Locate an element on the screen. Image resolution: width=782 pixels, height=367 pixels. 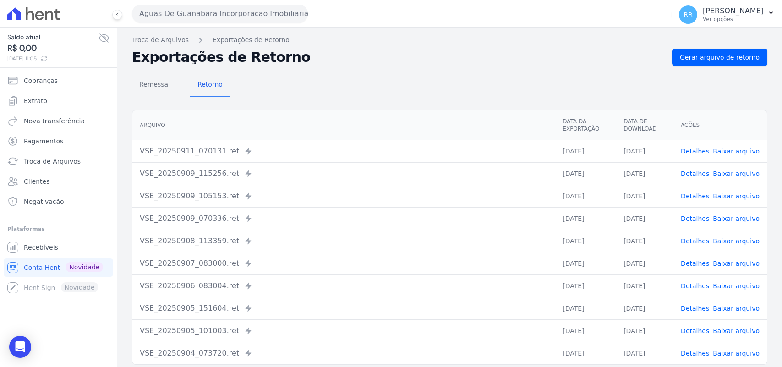
a: Retorno is located at coordinates (210, 85).